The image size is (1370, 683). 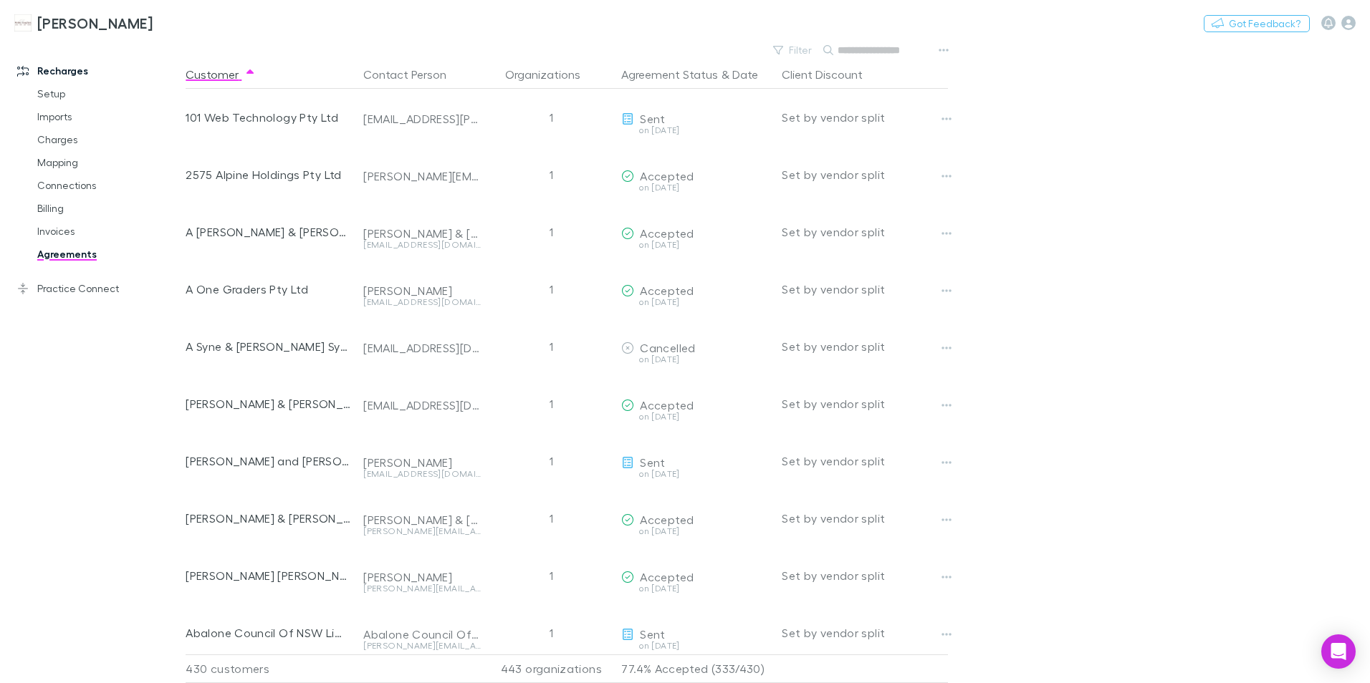 What do you see at coordinates (98, 289) in the screenshot?
I see `a: Practice Connect` at bounding box center [98, 289].